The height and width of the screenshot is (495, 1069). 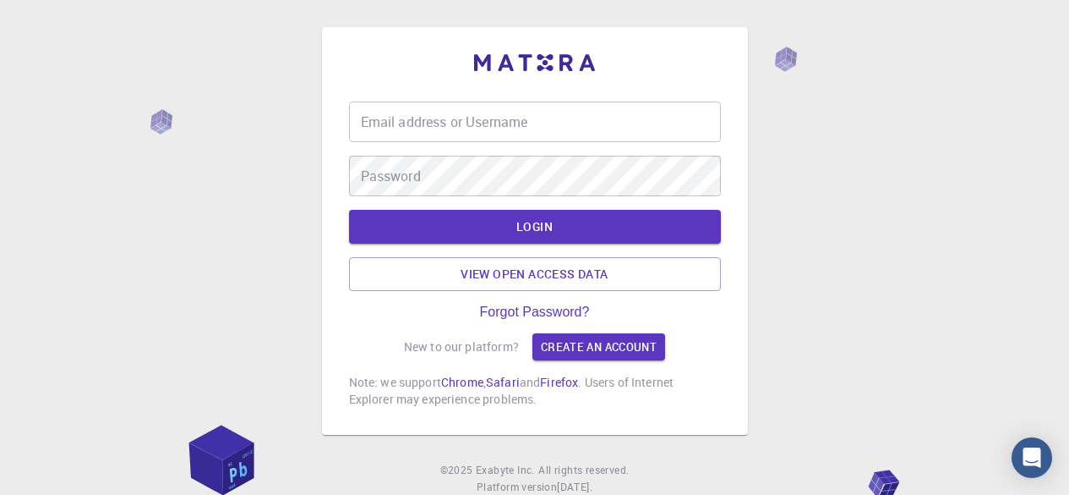 I want to click on a: Firefox, so click(x=559, y=381).